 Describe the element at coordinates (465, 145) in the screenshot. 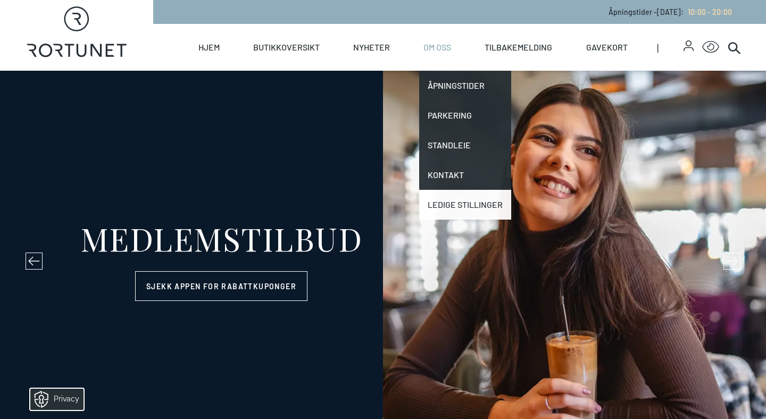

I see `a: Standleie` at that location.